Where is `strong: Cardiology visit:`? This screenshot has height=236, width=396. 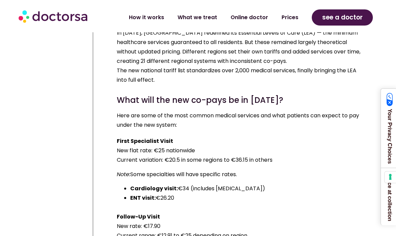
strong: Cardiology visit: is located at coordinates (154, 188).